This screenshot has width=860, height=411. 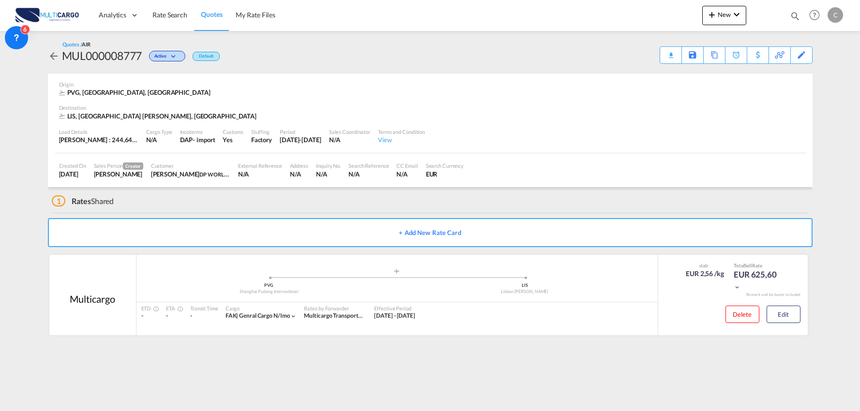 What do you see at coordinates (197, 132) in the screenshot?
I see `div: Incoterms` at bounding box center [197, 132].